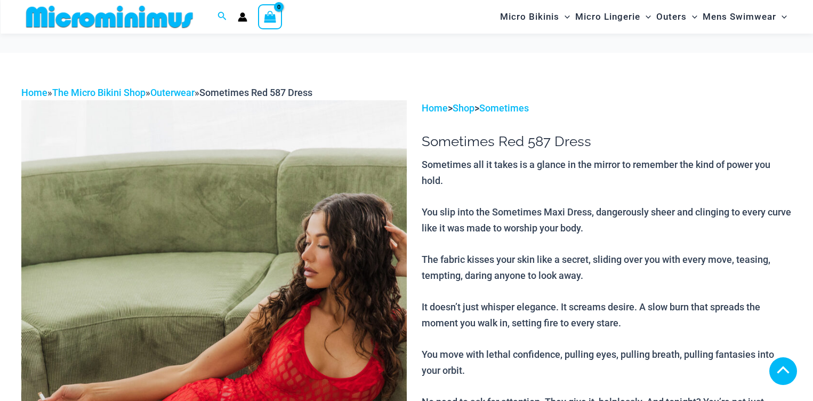 The width and height of the screenshot is (813, 401). I want to click on a: Micro LingerieMenu ToggleMenu Toggle, so click(613, 17).